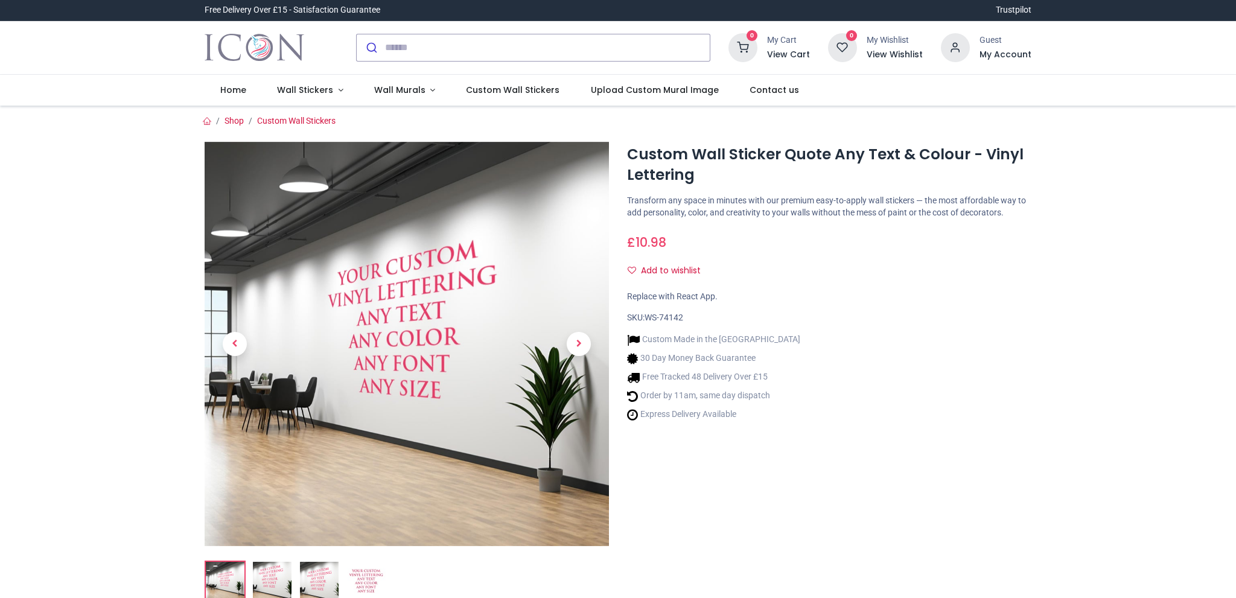 The height and width of the screenshot is (598, 1236). Describe the element at coordinates (235, 343) in the screenshot. I see `a: Previous` at that location.